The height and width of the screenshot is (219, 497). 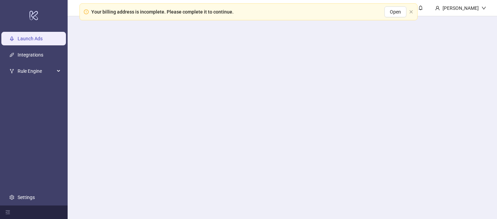 What do you see at coordinates (421, 8) in the screenshot?
I see `span: bell` at bounding box center [421, 8].